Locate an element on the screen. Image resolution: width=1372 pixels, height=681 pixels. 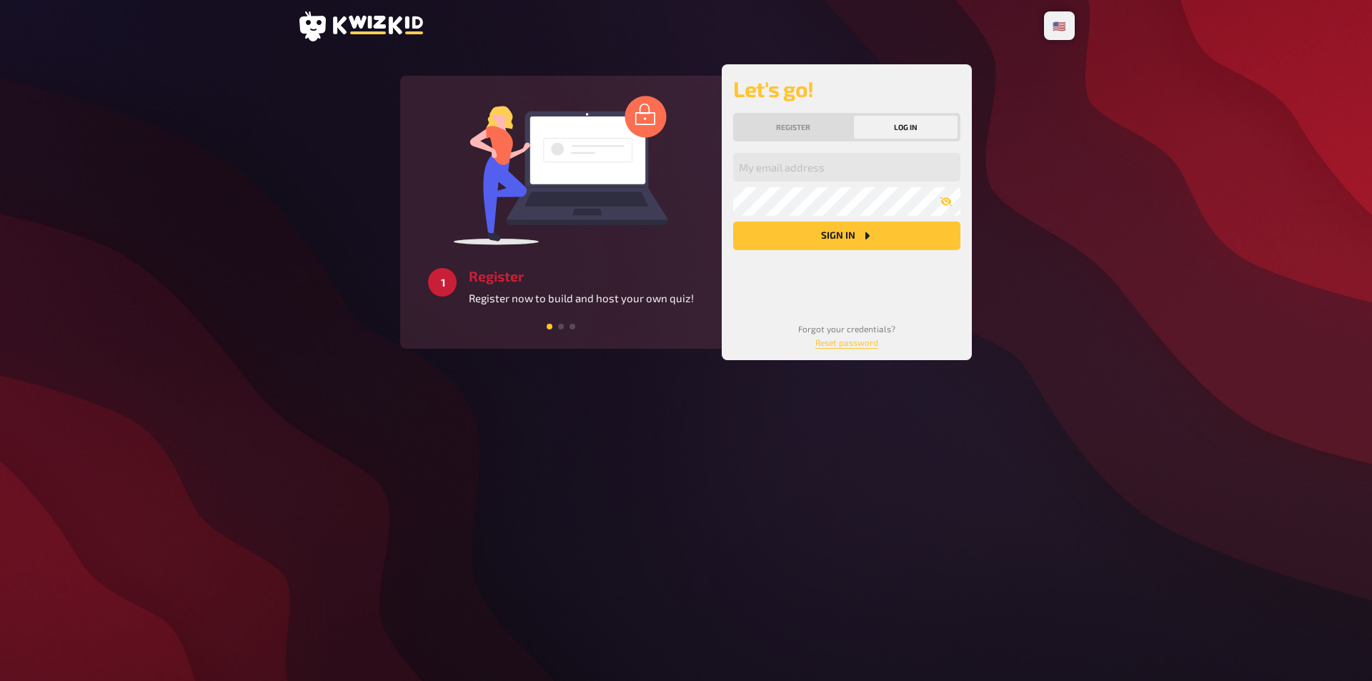
button: Register is located at coordinates (793, 127).